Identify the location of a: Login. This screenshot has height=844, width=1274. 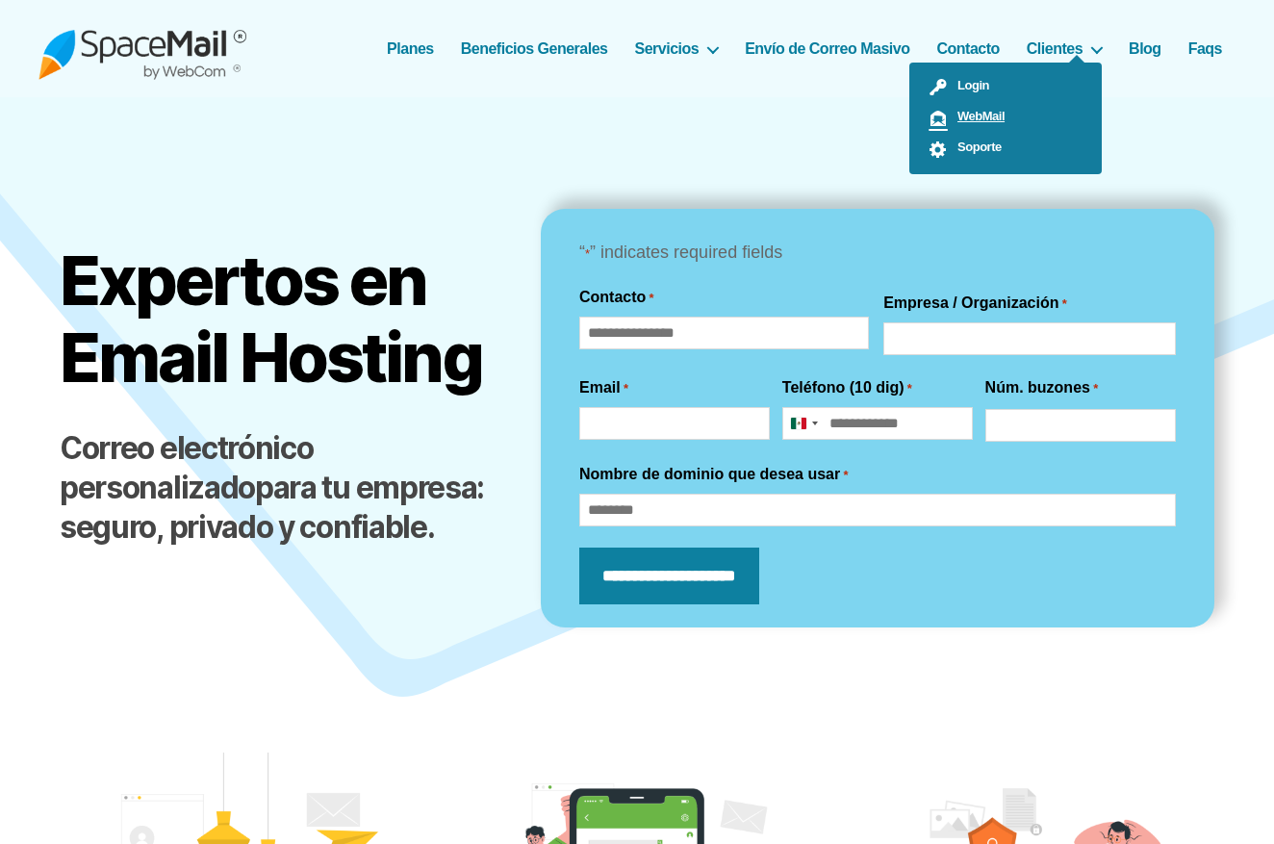
(1006, 88).